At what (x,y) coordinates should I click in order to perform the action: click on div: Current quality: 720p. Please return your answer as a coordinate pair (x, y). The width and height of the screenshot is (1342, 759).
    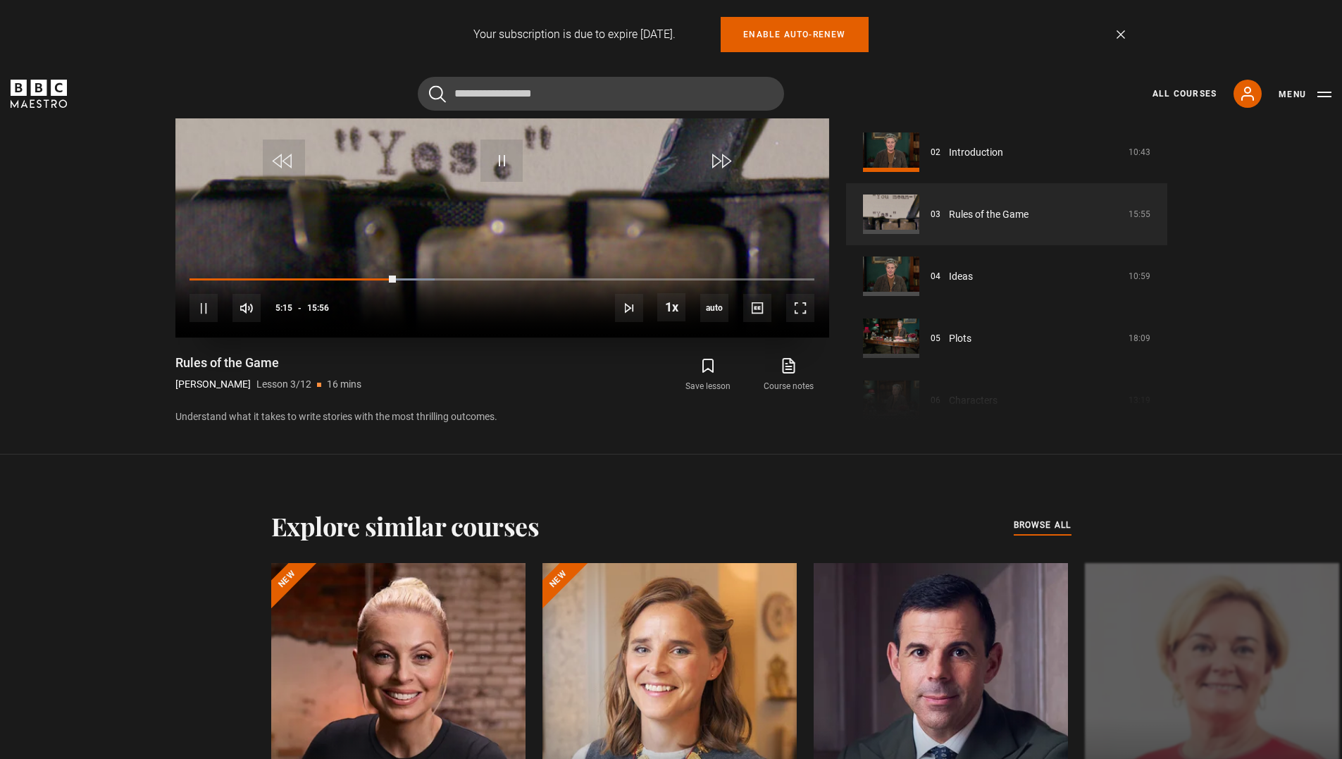
    Looking at the image, I should click on (715, 308).